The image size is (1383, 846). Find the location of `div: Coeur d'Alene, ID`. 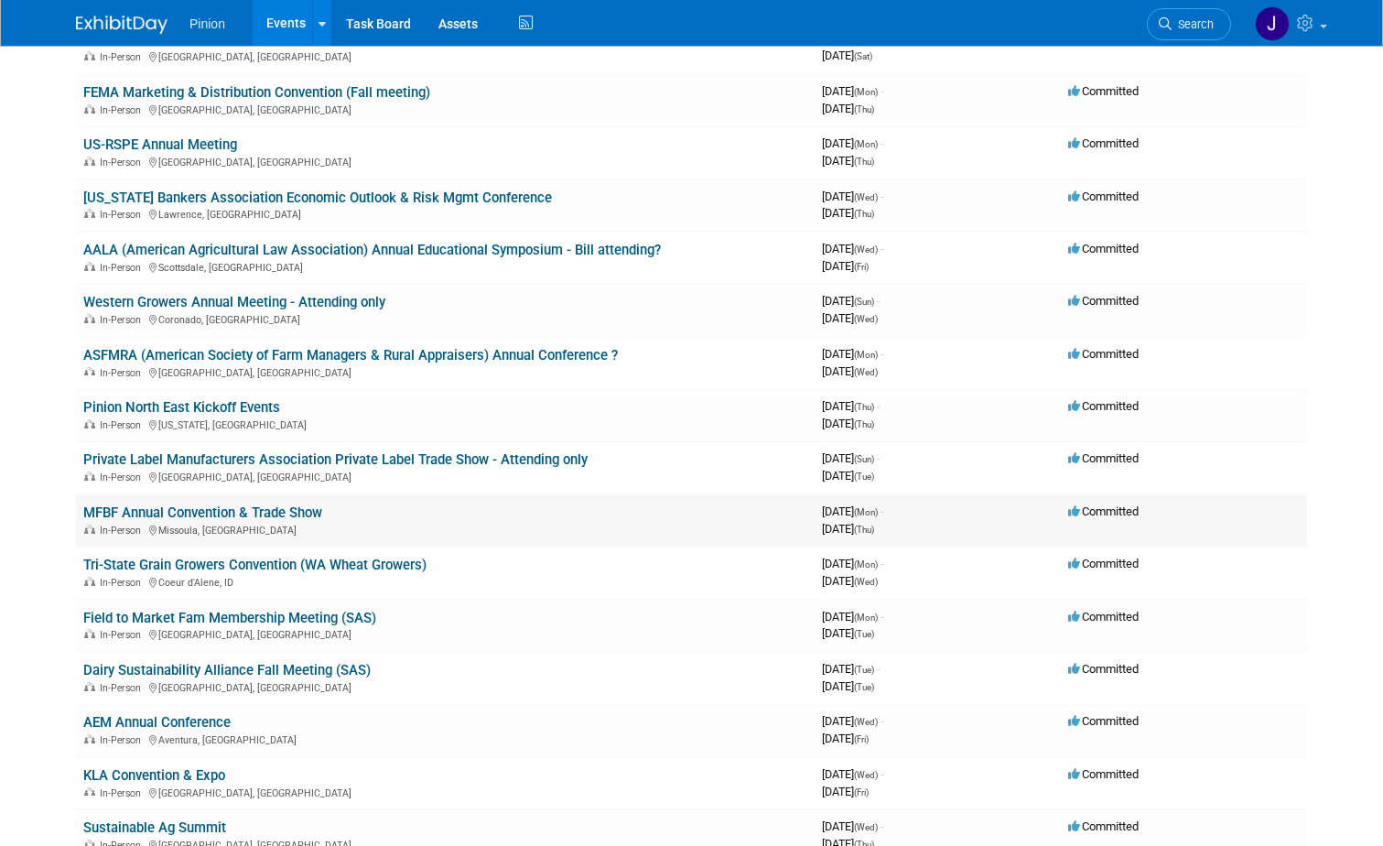

div: Coeur d'Alene, ID is located at coordinates (445, 581).